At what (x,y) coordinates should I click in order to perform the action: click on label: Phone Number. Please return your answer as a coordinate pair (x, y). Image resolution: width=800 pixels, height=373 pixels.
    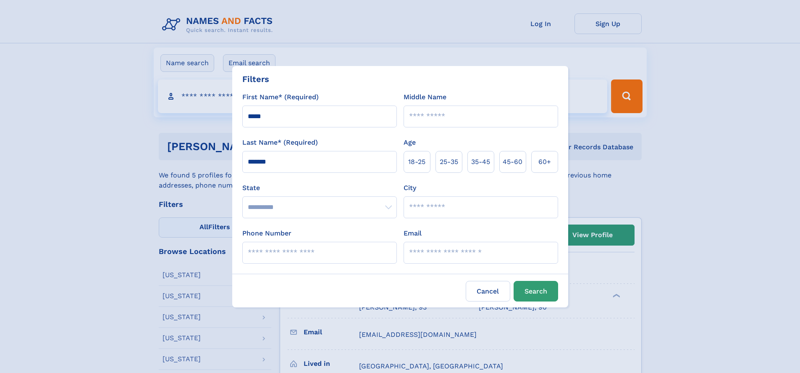
    Looking at the image, I should click on (267, 233).